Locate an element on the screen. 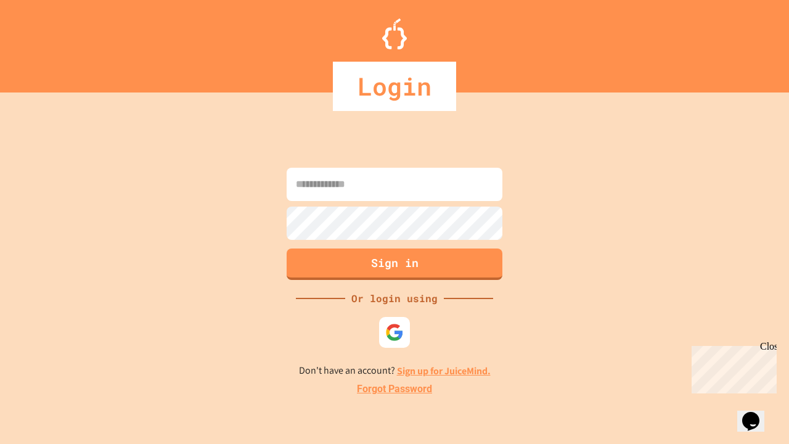 The height and width of the screenshot is (444, 789). a: Sign up for JuiceMind. is located at coordinates (444, 370).